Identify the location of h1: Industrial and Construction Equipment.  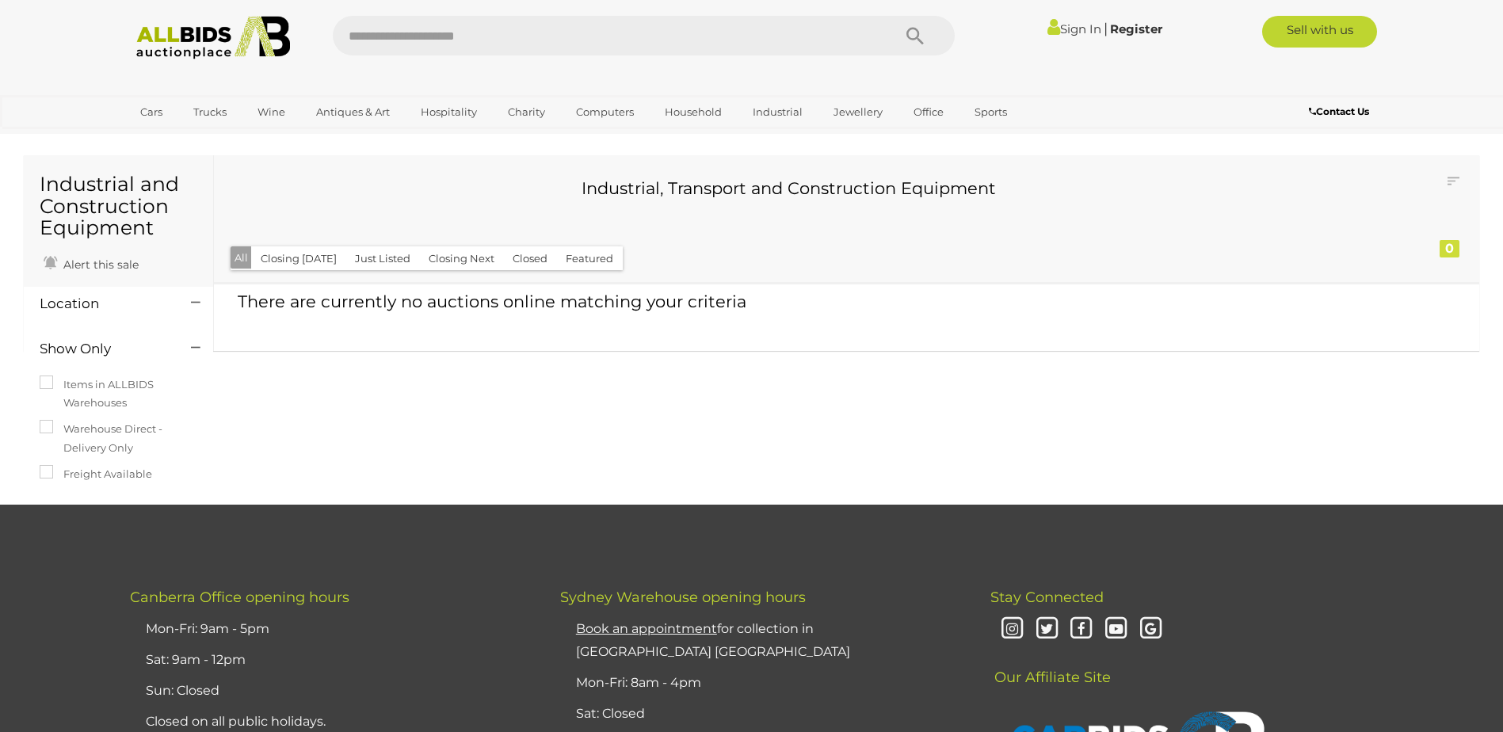
(118, 206).